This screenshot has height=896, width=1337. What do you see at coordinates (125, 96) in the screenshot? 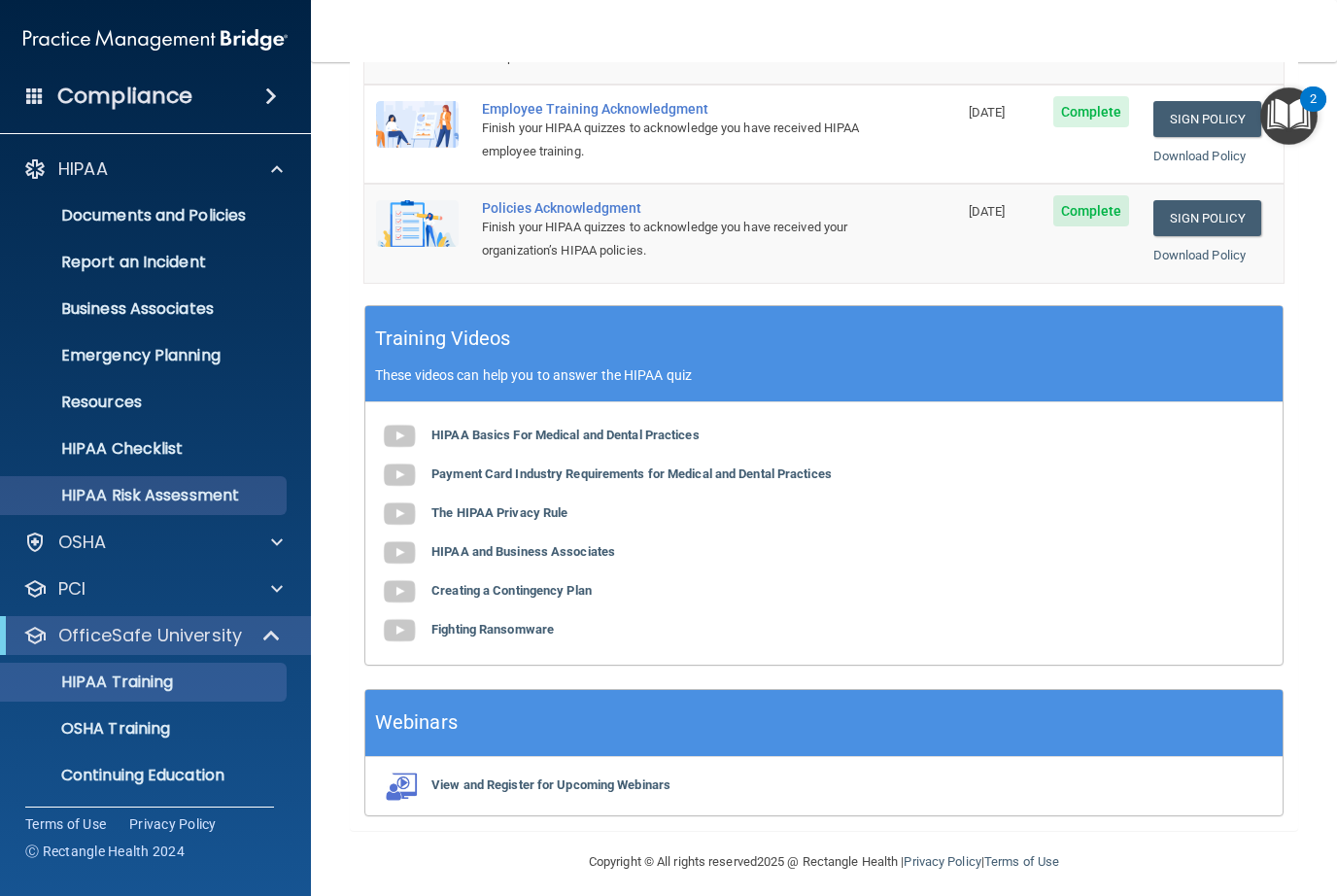
I see `h4: Compliance` at bounding box center [125, 96].